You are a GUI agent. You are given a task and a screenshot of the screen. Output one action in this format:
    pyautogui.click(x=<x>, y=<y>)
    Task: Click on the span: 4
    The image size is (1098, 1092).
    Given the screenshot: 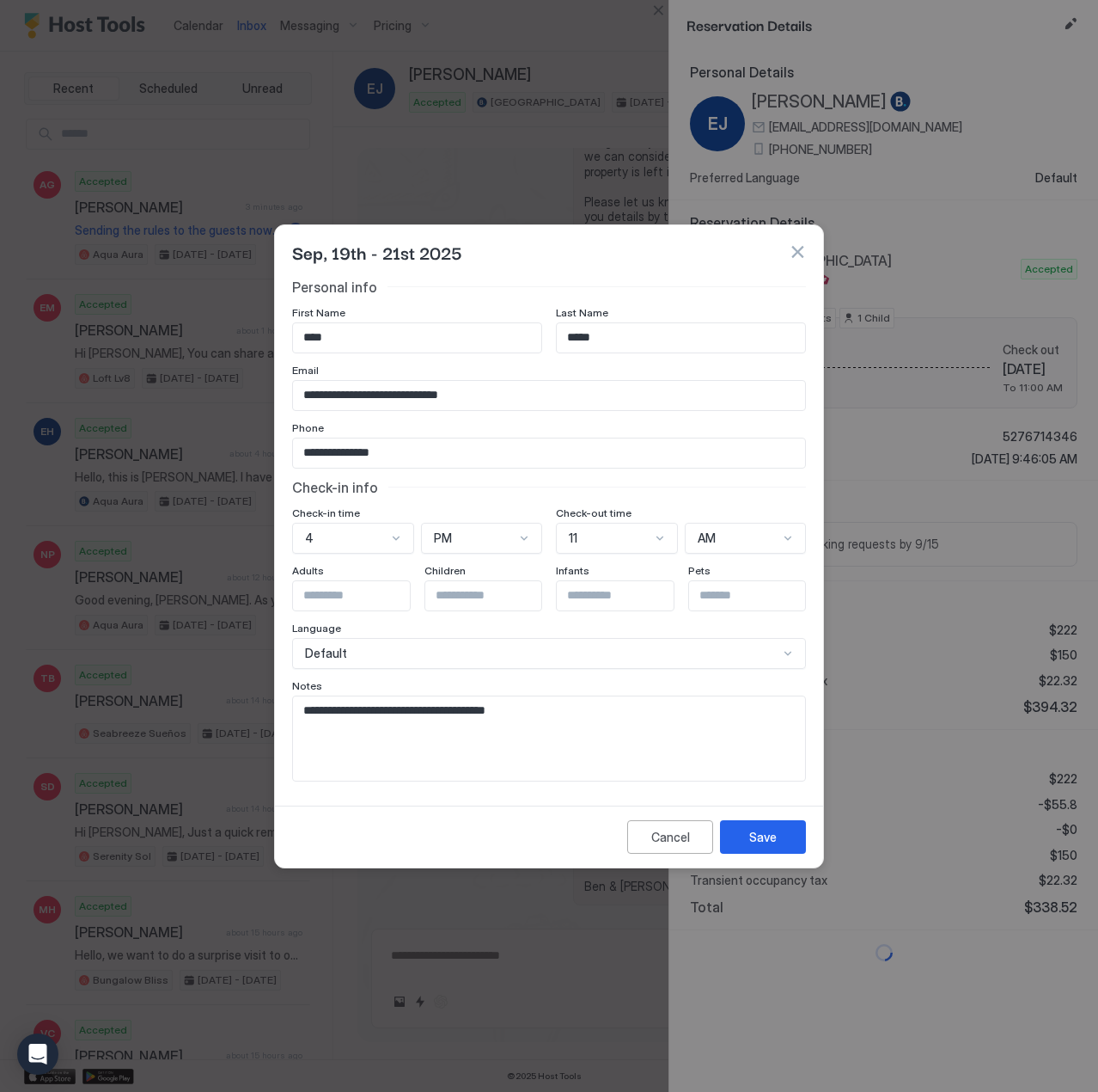 What is the action you would take?
    pyautogui.click(x=309, y=538)
    